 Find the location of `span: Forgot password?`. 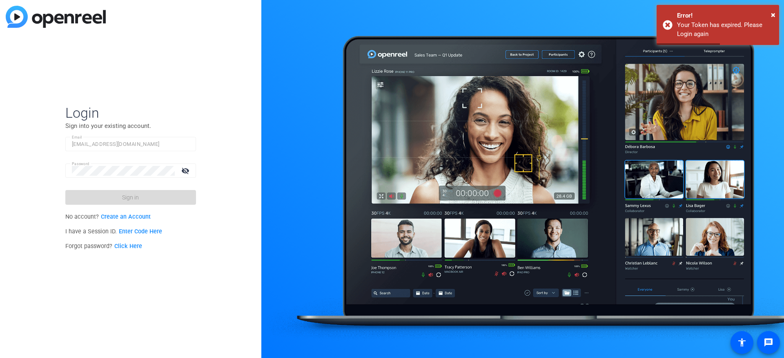

span: Forgot password? is located at coordinates (104, 246).